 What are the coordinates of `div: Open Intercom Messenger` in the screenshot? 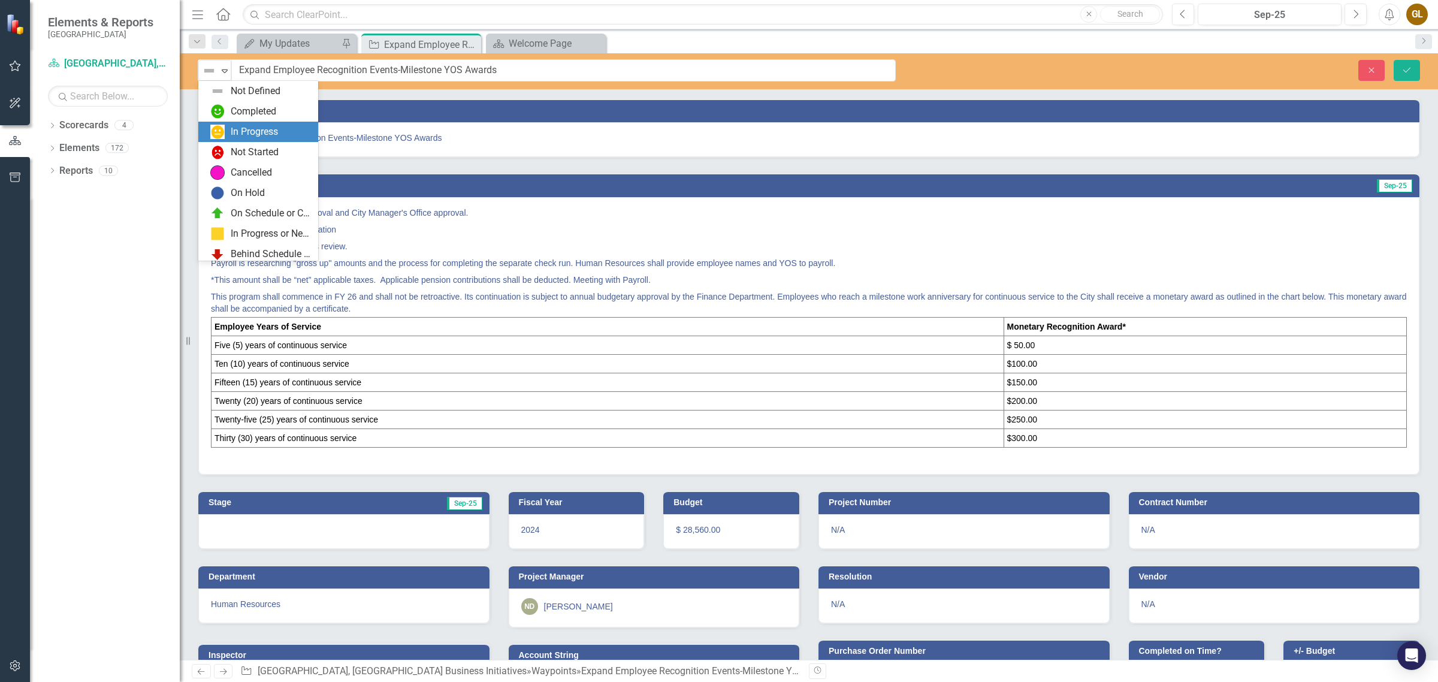 It's located at (1411, 655).